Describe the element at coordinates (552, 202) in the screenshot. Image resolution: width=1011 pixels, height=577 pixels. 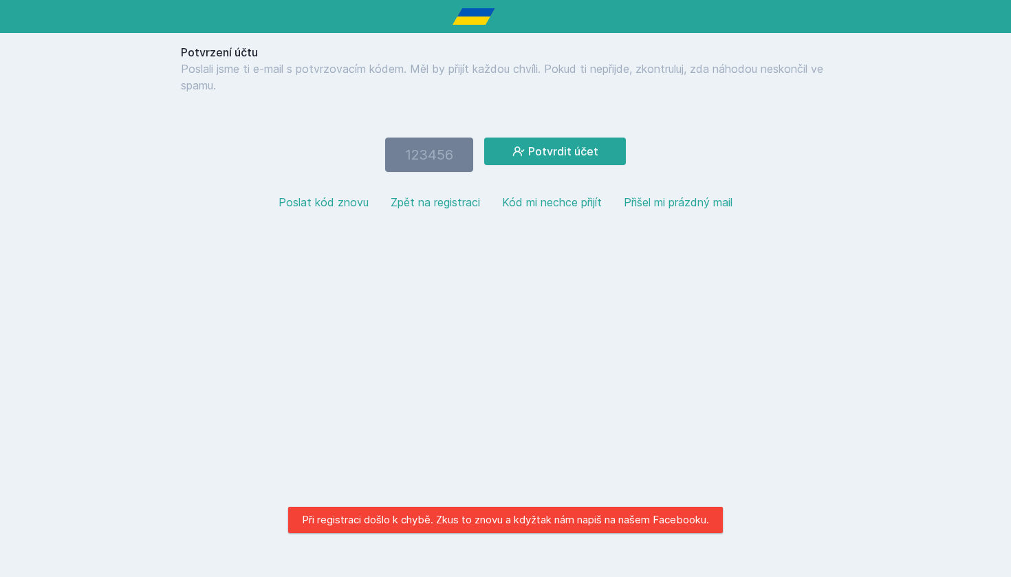
I see `button: Kód mi nechce přijít` at that location.